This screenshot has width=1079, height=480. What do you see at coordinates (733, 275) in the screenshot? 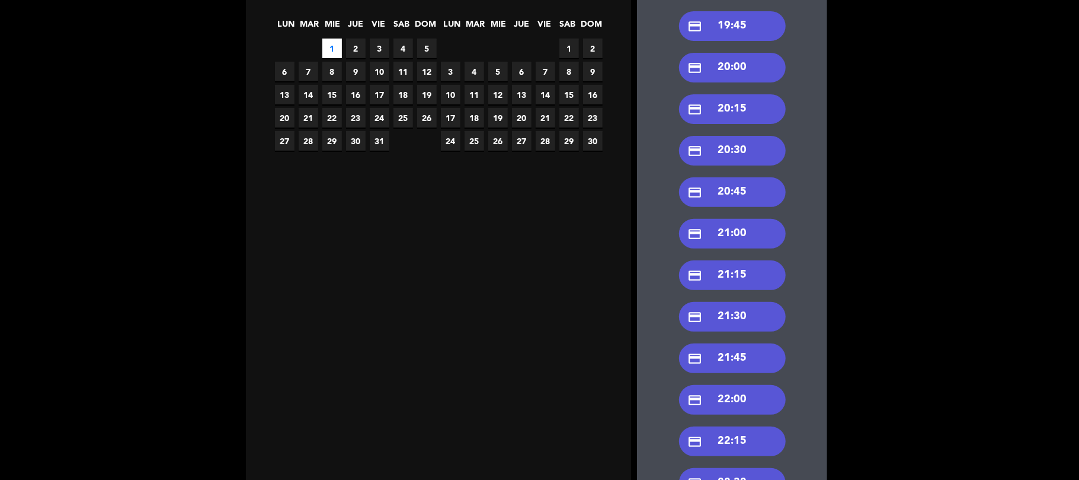
I see `div: 21:15` at bounding box center [733, 275].